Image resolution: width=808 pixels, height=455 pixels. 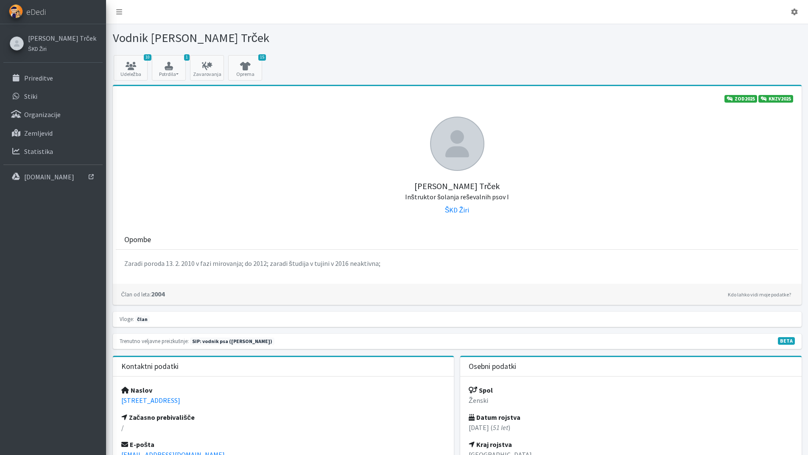 What do you see at coordinates (53, 114) in the screenshot?
I see `a: Organizacije` at bounding box center [53, 114].